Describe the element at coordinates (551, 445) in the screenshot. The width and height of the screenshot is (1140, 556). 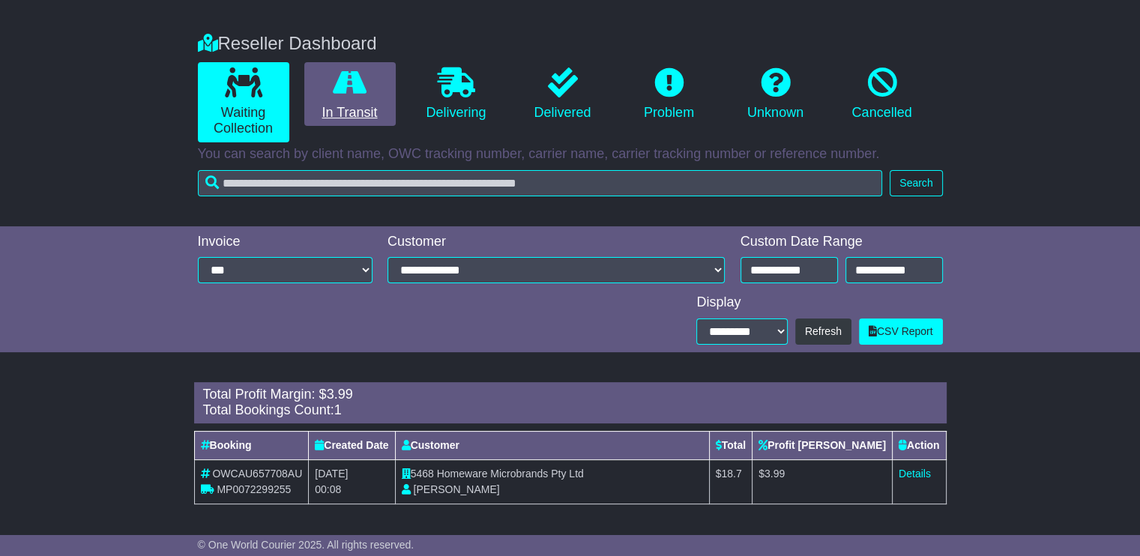
I see `th: Customer` at that location.